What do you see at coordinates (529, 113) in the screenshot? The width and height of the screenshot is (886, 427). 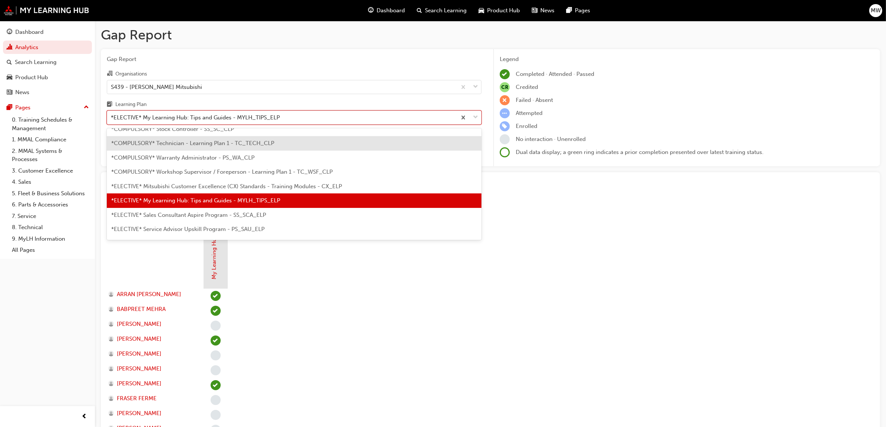 I see `span: Attempted` at bounding box center [529, 113].